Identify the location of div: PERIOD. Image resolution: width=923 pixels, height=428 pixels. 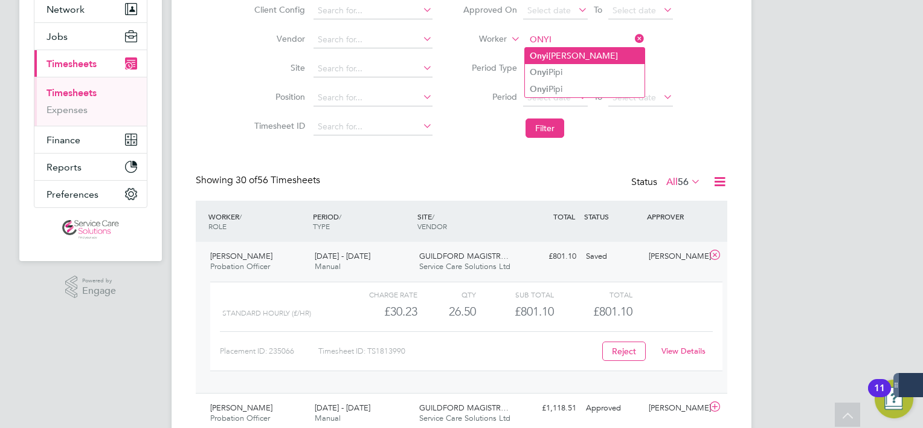
(362, 221).